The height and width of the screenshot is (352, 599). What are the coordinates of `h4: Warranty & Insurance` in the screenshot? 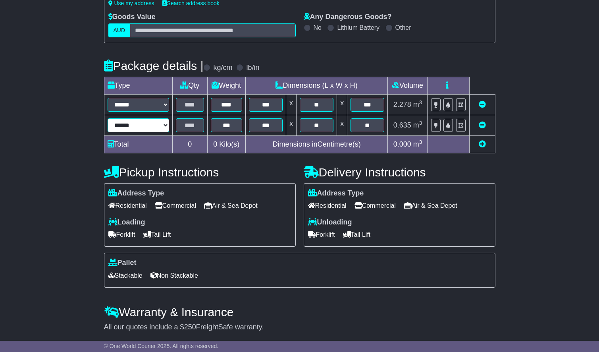 It's located at (300, 312).